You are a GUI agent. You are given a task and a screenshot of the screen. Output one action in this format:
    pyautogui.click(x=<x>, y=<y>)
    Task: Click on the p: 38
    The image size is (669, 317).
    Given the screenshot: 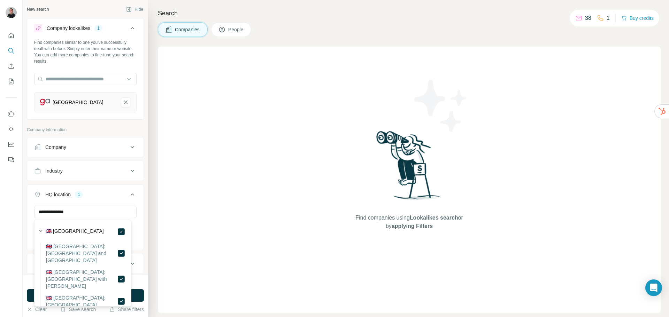 What is the action you would take?
    pyautogui.click(x=588, y=18)
    